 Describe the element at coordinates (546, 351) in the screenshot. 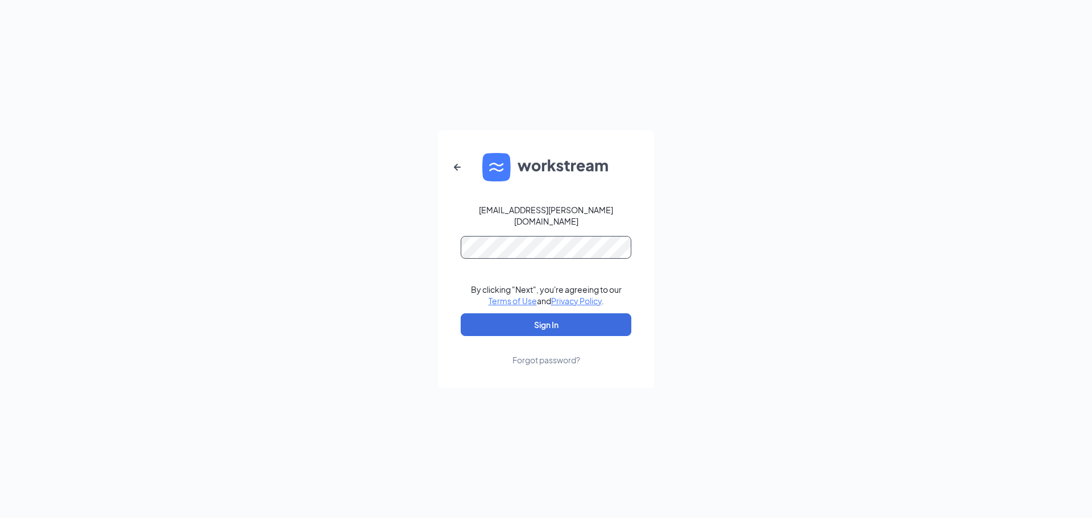

I see `a: Forgot password?` at that location.